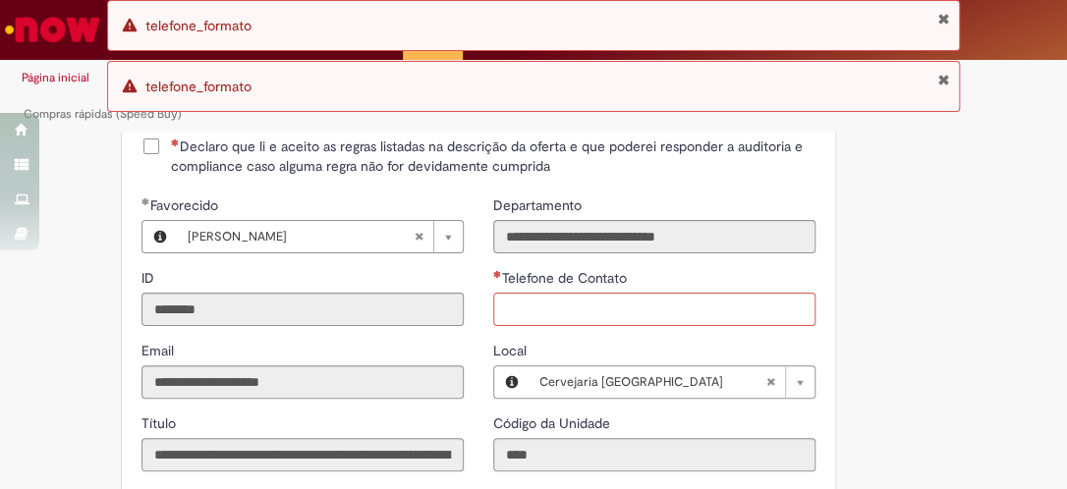 The image size is (1067, 489). What do you see at coordinates (770, 382) in the screenshot?
I see `abbr: Limpar campo Local` at bounding box center [770, 382].